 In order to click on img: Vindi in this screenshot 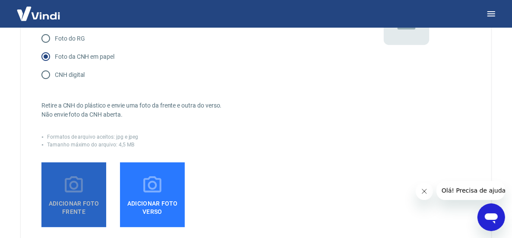, I will do `click(38, 13)`.